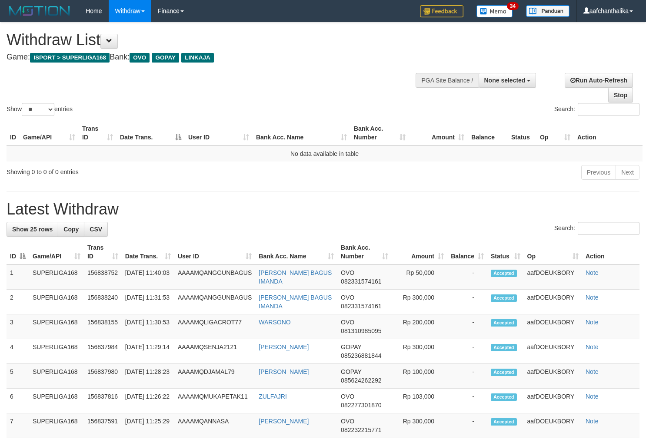 The height and width of the screenshot is (439, 646). Describe the element at coordinates (447, 80) in the screenshot. I see `div: PGA Site Balance /` at that location.